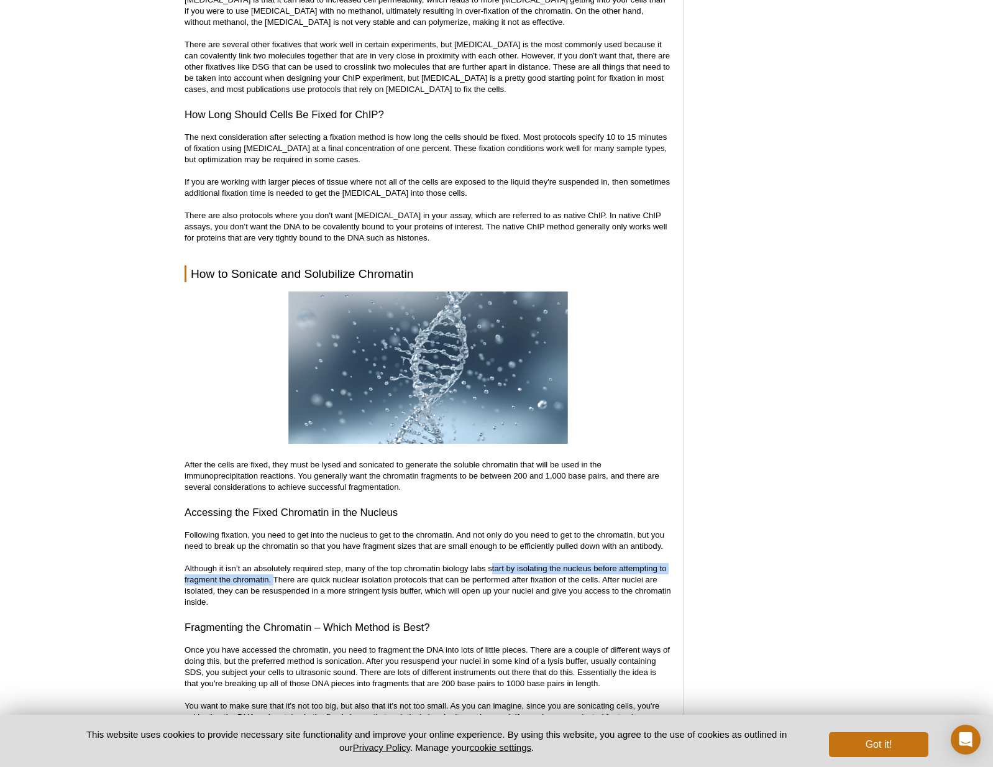 The image size is (993, 767). I want to click on button: Got it!, so click(879, 745).